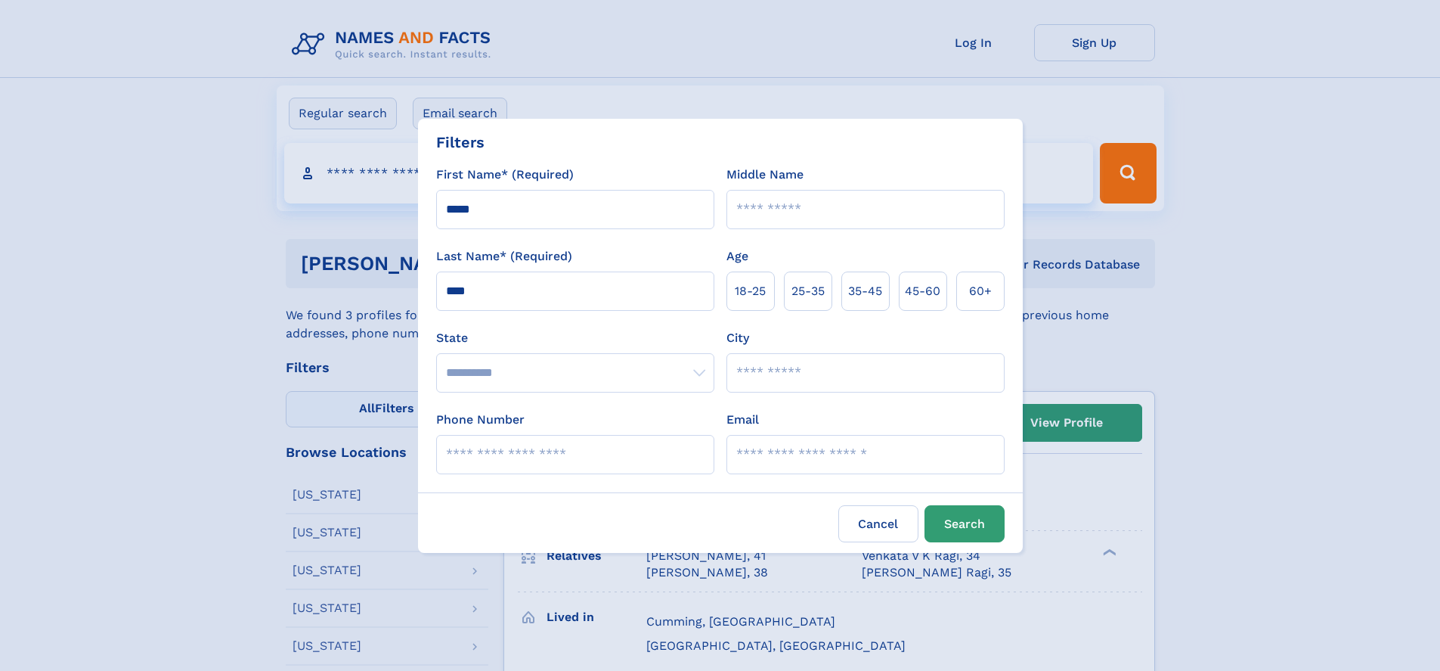 The width and height of the screenshot is (1440, 671). What do you see at coordinates (765, 175) in the screenshot?
I see `label: Middle Name` at bounding box center [765, 175].